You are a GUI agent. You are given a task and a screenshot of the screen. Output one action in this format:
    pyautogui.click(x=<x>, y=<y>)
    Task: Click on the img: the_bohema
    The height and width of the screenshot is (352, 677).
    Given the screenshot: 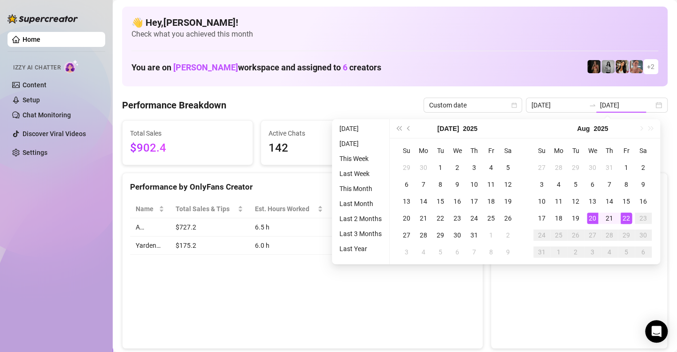 What is the action you would take?
    pyautogui.click(x=594, y=67)
    